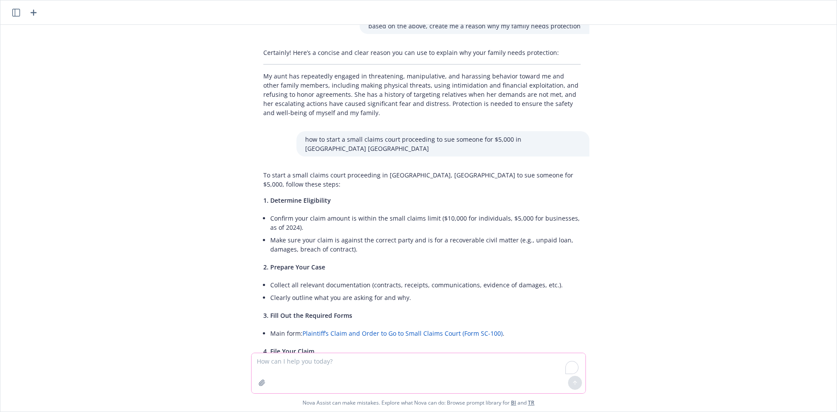 This screenshot has width=837, height=412. What do you see at coordinates (475, 26) in the screenshot?
I see `p: based on the above, create me a reason why my family needs protection` at bounding box center [475, 26].